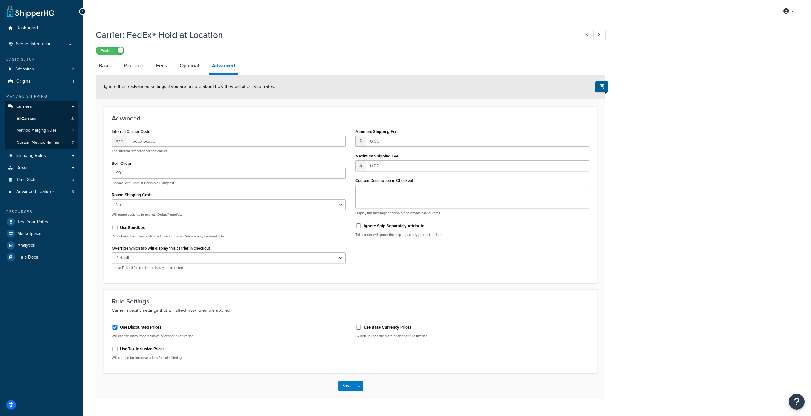 The height and width of the screenshot is (416, 811). What do you see at coordinates (41, 168) in the screenshot?
I see `li: Boxes` at bounding box center [41, 168].